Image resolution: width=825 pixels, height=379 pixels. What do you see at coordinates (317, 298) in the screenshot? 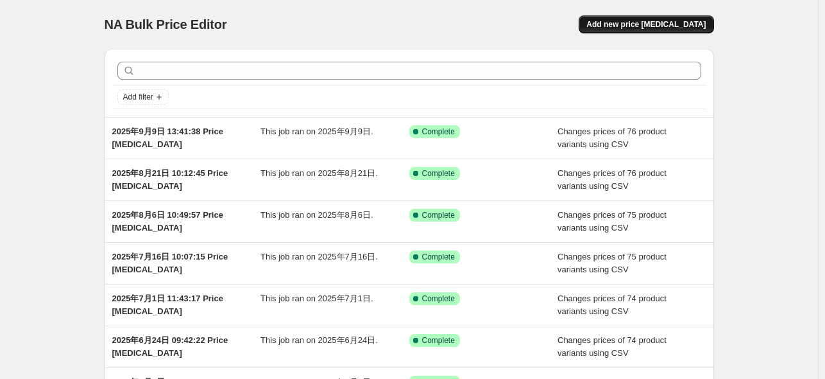
I see `span: This job ran on 2025年7月1日.` at bounding box center [317, 298].